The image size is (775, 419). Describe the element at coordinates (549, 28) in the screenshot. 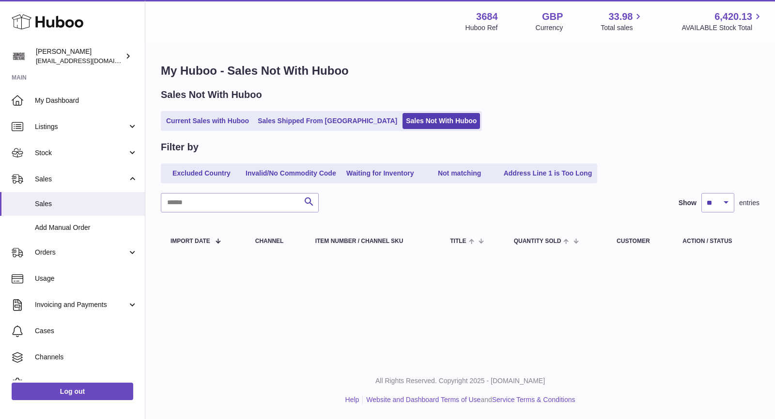

I see `div: Currency` at that location.